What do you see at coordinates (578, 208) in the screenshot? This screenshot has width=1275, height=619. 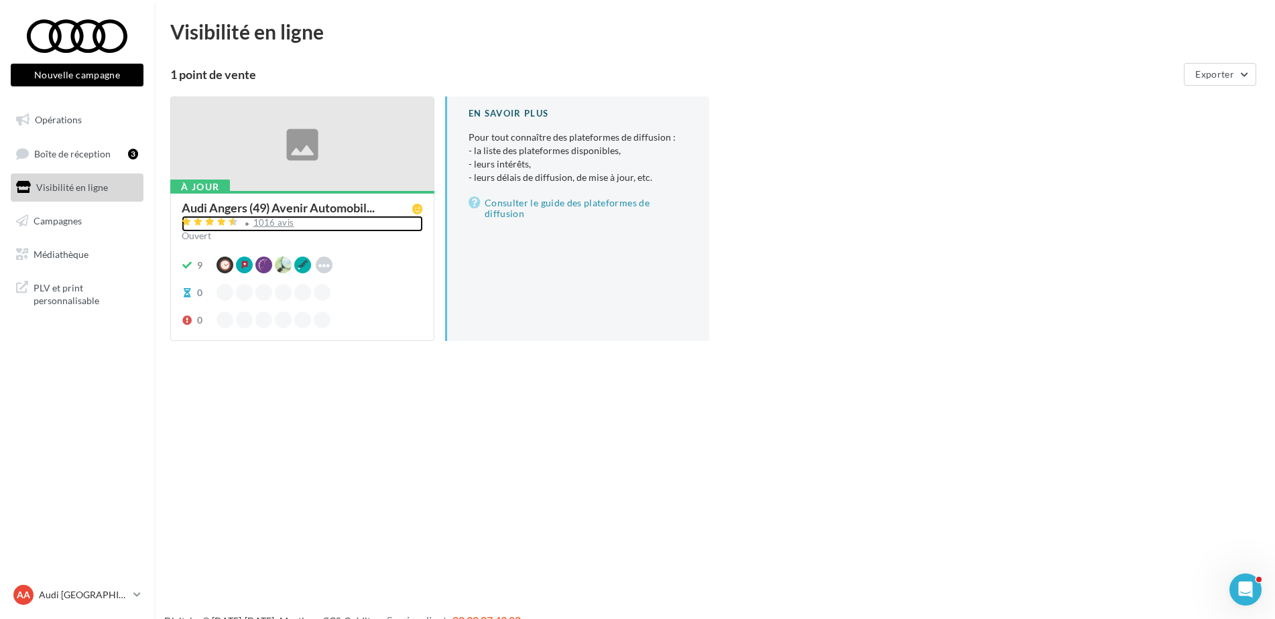 I see `a: Consulter le guide des plateformes de diffusion` at bounding box center [578, 208].